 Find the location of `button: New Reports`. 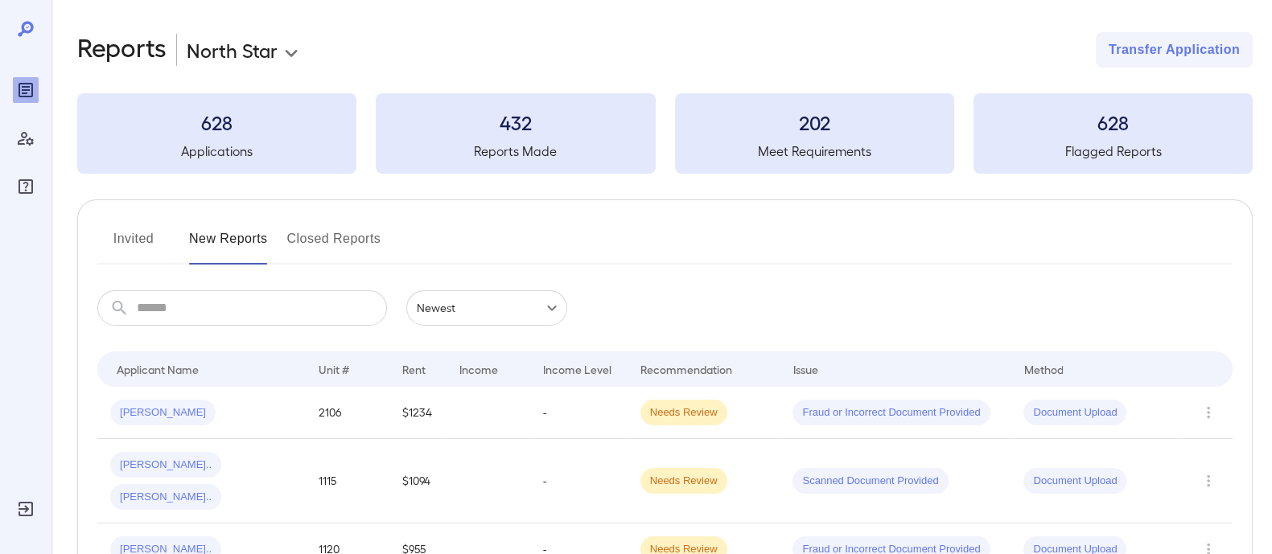

button: New Reports is located at coordinates (229, 245).